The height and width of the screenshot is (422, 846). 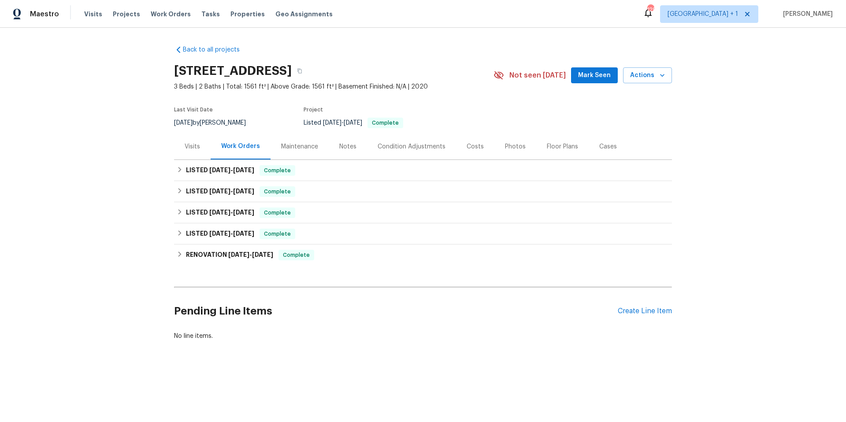 I want to click on span: Listed, so click(x=353, y=123).